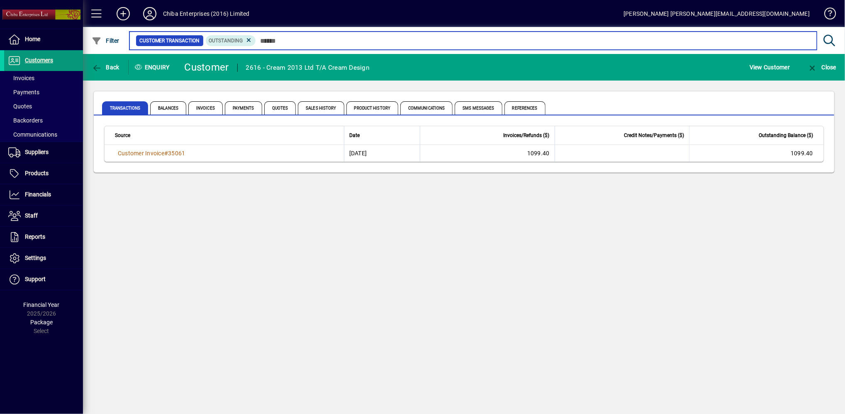  I want to click on span: Customer Invoice, so click(141, 153).